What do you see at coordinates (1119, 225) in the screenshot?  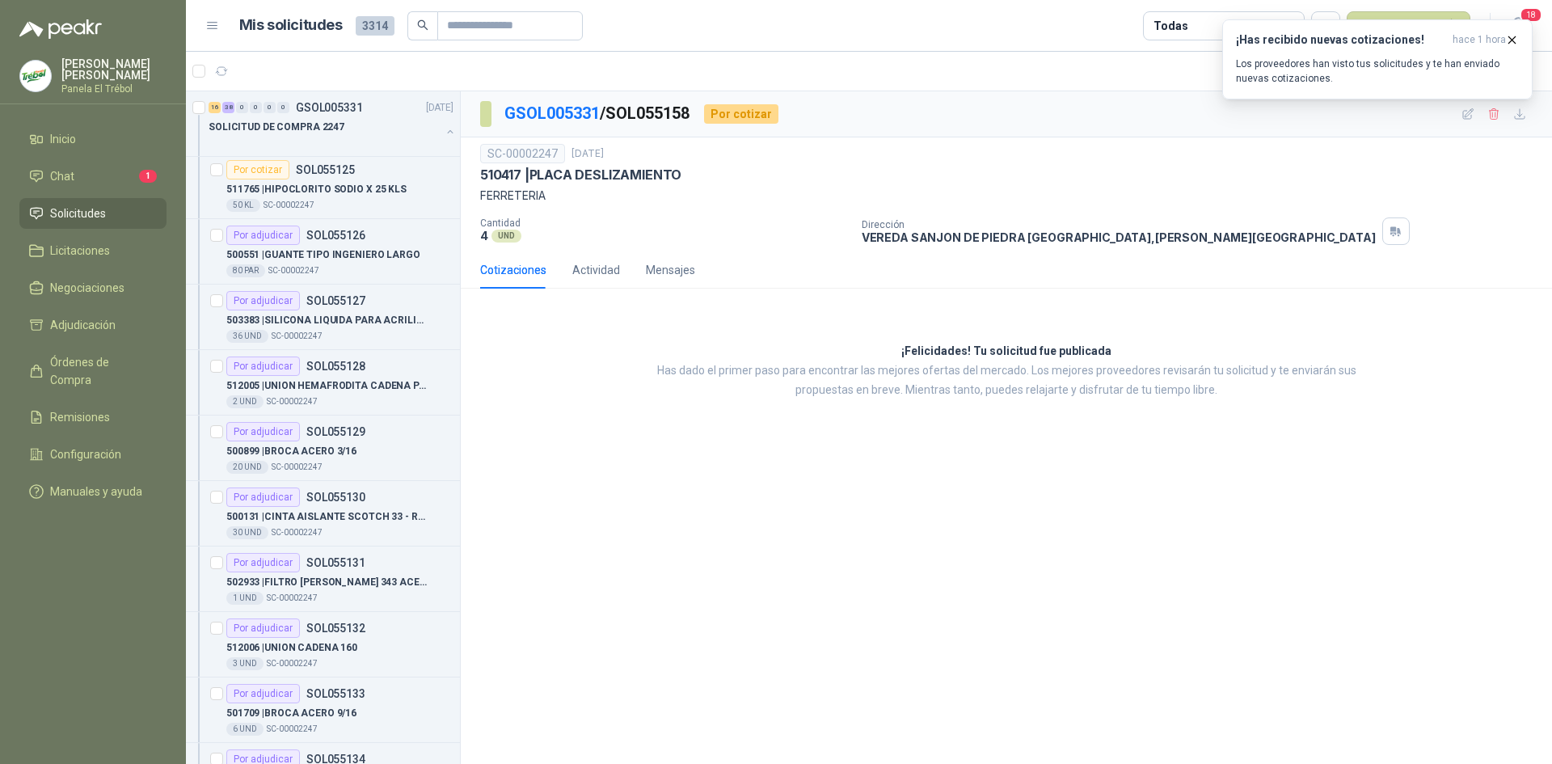 I see `p: Dirección` at bounding box center [1119, 225].